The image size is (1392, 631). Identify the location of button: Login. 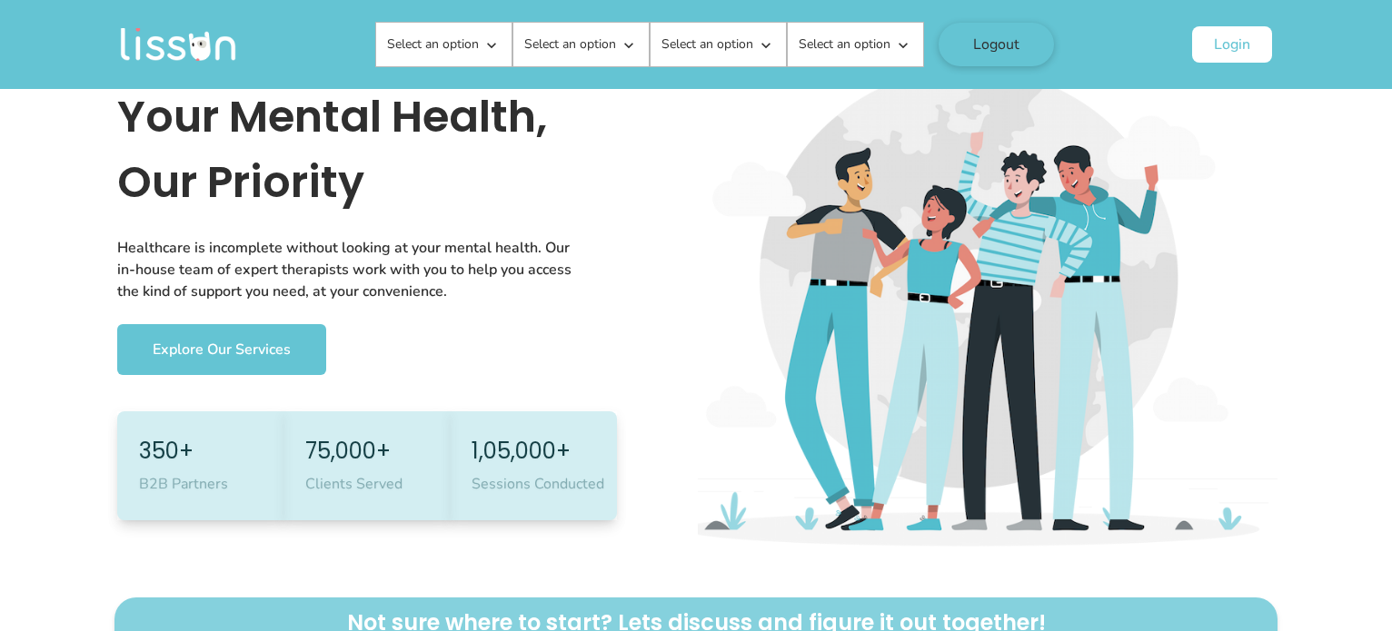
(1232, 45).